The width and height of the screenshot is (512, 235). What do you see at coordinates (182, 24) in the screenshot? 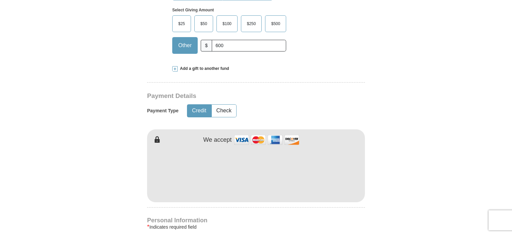
I see `span: $25` at bounding box center [182, 24].